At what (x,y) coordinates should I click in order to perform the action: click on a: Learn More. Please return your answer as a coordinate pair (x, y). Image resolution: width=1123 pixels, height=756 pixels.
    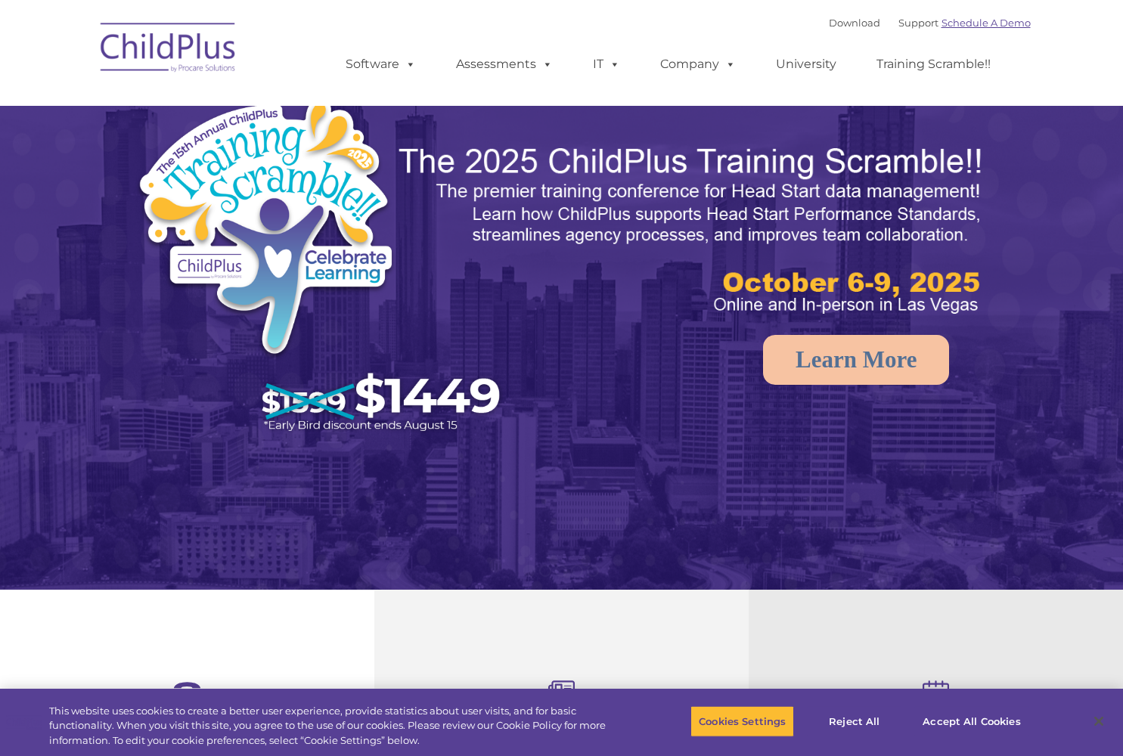
    Looking at the image, I should click on (856, 360).